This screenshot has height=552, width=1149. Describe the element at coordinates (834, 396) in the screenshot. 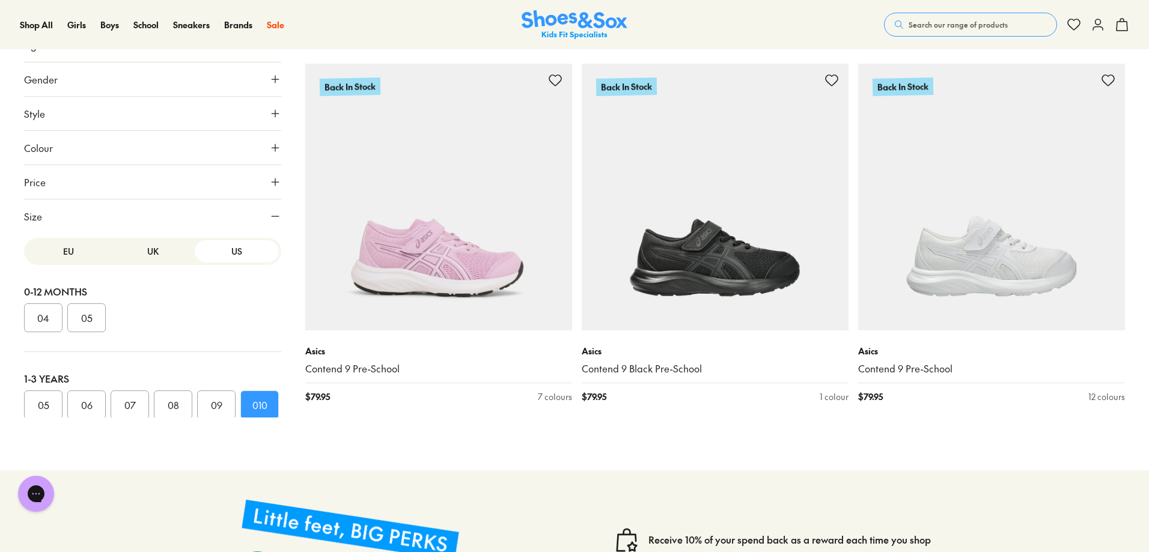

I see `div: 1 colour` at that location.